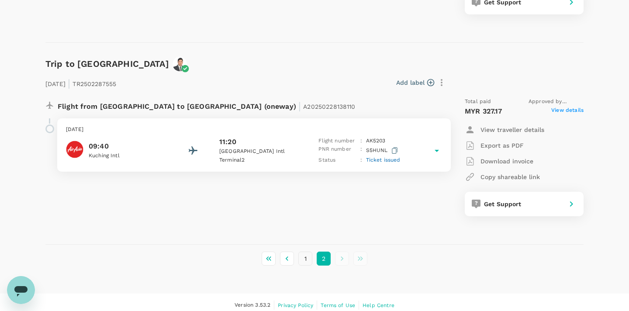 The image size is (629, 311). I want to click on p: View traveller details, so click(512, 130).